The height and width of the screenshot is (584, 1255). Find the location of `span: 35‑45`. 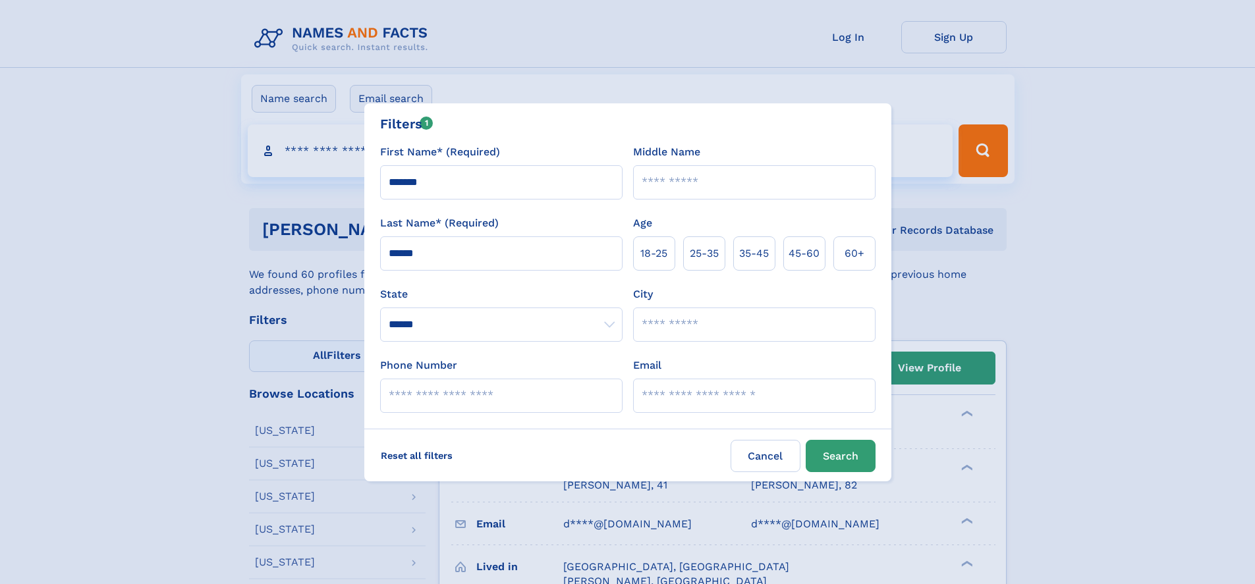

span: 35‑45 is located at coordinates (754, 254).